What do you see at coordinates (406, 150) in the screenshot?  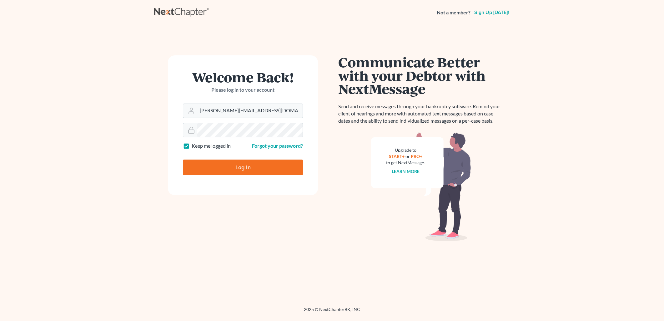 I see `div: Upgrade to` at bounding box center [406, 150].